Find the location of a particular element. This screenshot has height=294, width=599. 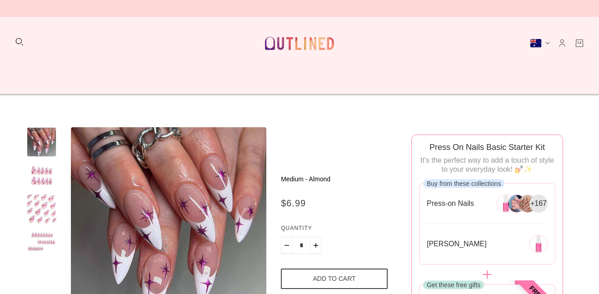

img: 269291651152-0 is located at coordinates (538, 244).